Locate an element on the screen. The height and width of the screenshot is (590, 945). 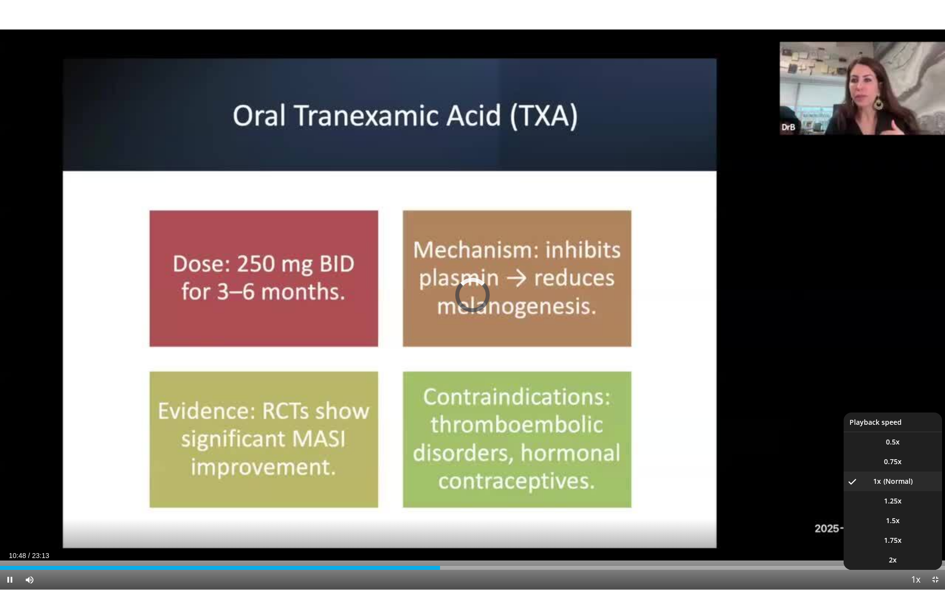
span: 0.5x is located at coordinates (892, 442).